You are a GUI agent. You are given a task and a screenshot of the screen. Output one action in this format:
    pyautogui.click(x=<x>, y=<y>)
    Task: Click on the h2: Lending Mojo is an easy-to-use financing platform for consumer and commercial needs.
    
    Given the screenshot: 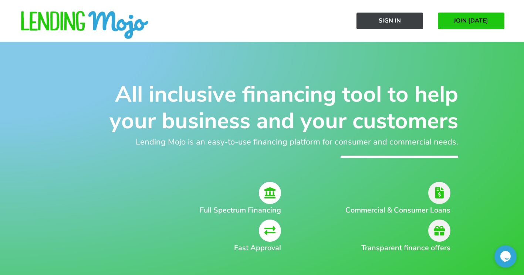 What is the action you would take?
    pyautogui.click(x=262, y=142)
    